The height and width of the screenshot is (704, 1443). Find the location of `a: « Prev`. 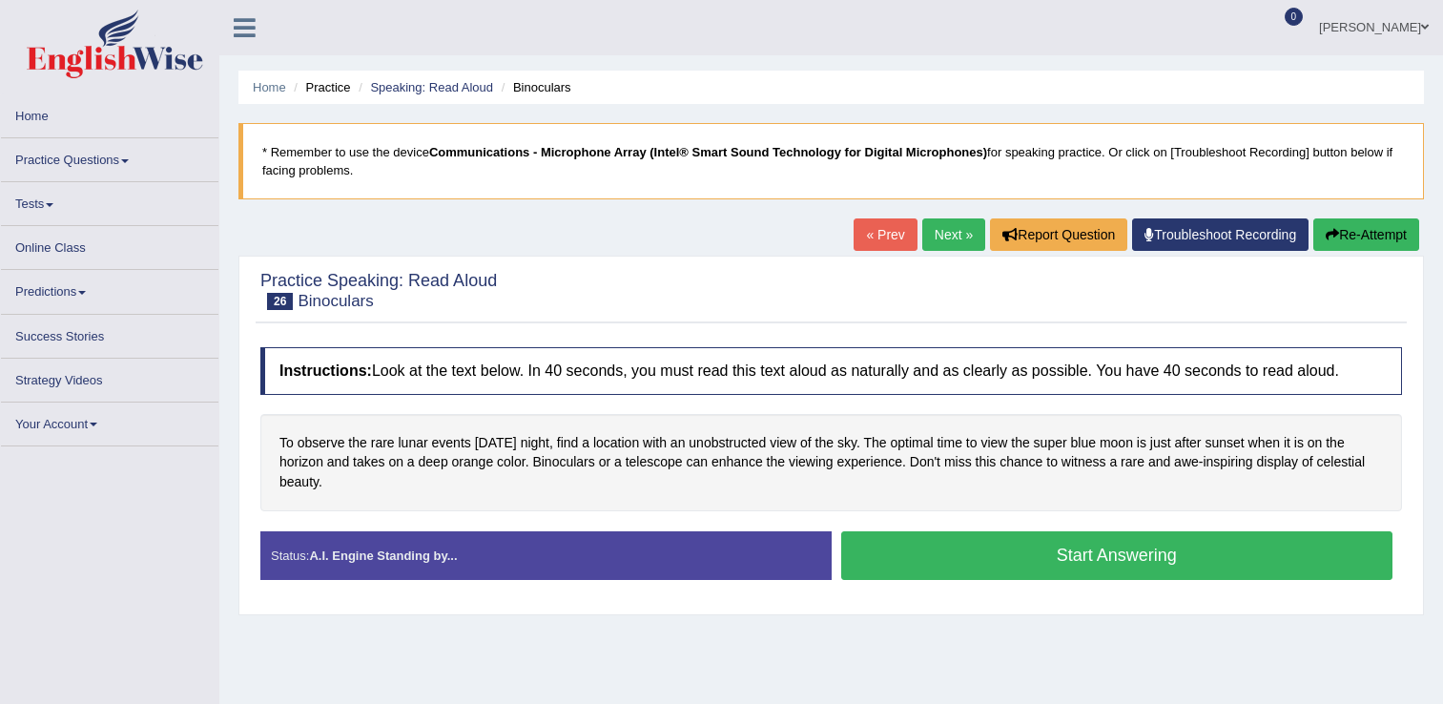

a: « Prev is located at coordinates (885, 235).